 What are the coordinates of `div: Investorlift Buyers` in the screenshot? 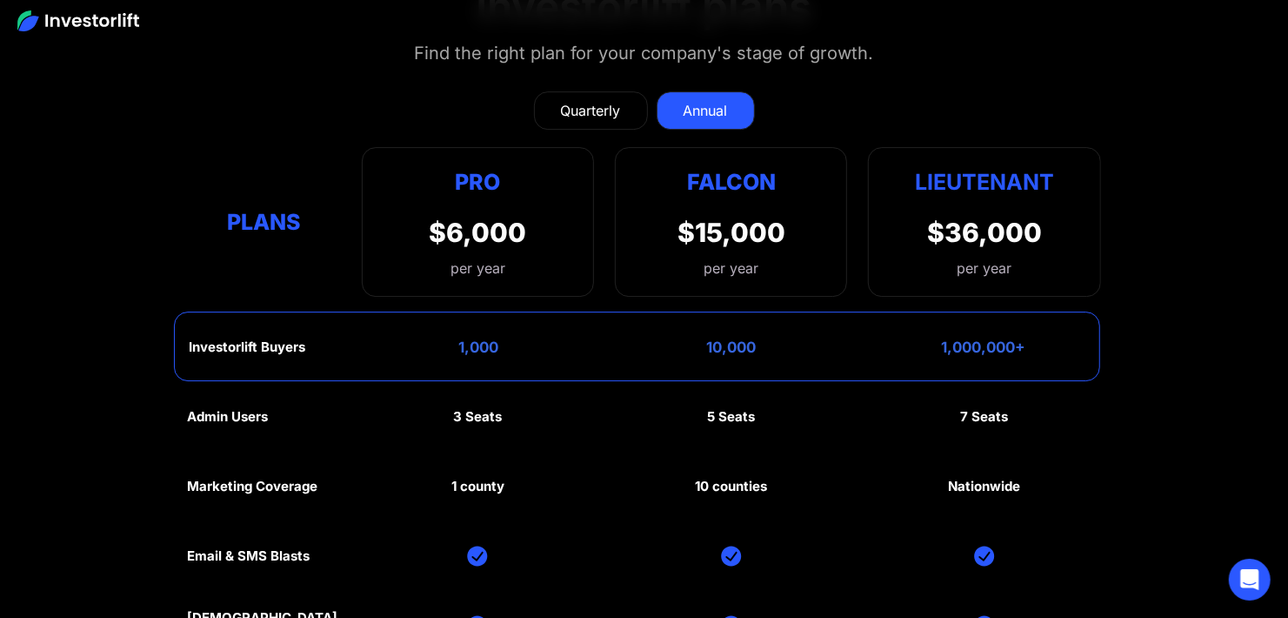 It's located at (247, 347).